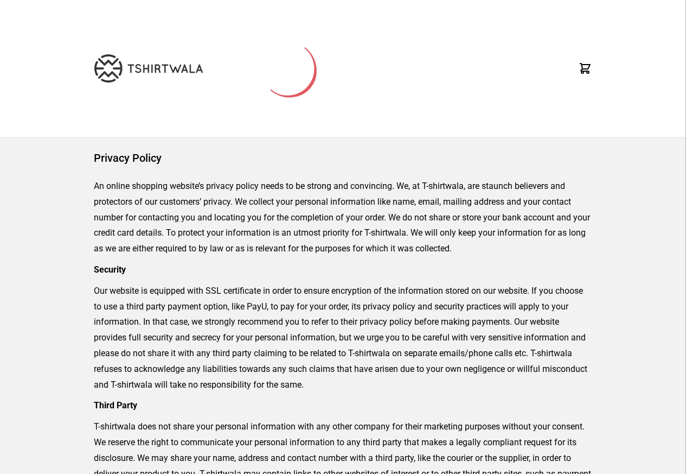 Image resolution: width=686 pixels, height=474 pixels. I want to click on h1: Privacy Policy, so click(343, 158).